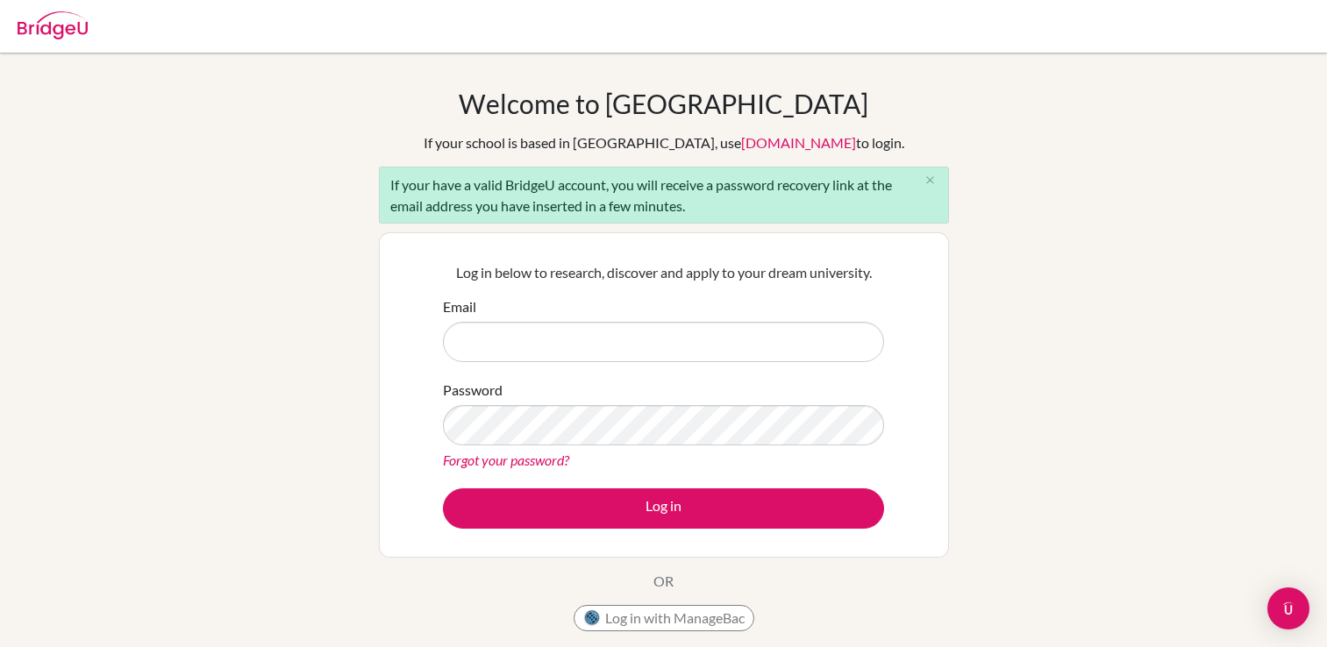 Image resolution: width=1327 pixels, height=647 pixels. Describe the element at coordinates (473, 390) in the screenshot. I see `label: Password` at that location.